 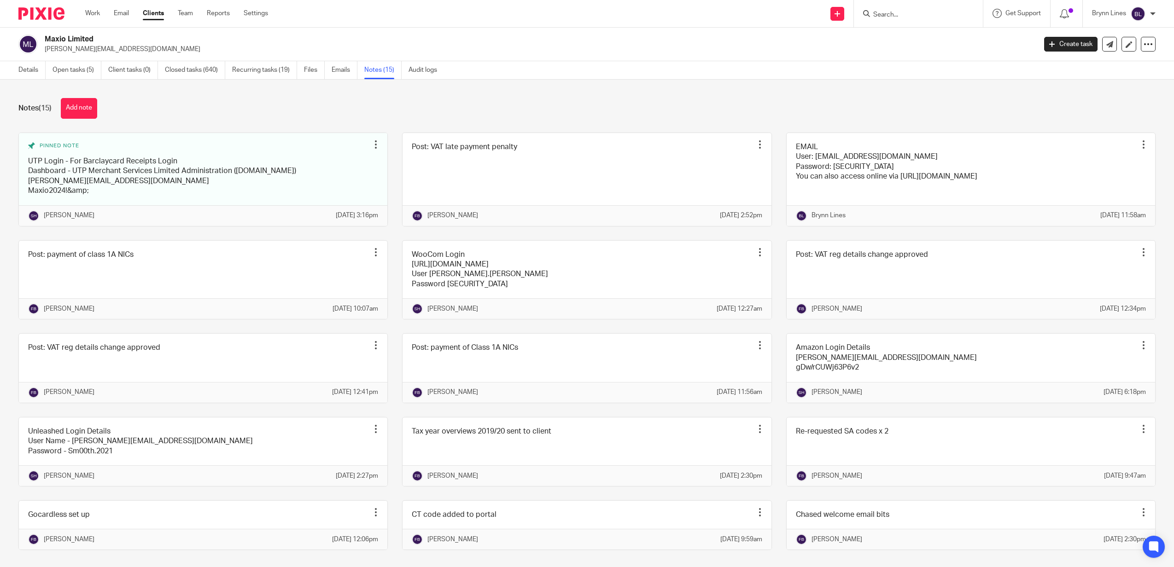 What do you see at coordinates (121, 13) in the screenshot?
I see `a: Email` at bounding box center [121, 13].